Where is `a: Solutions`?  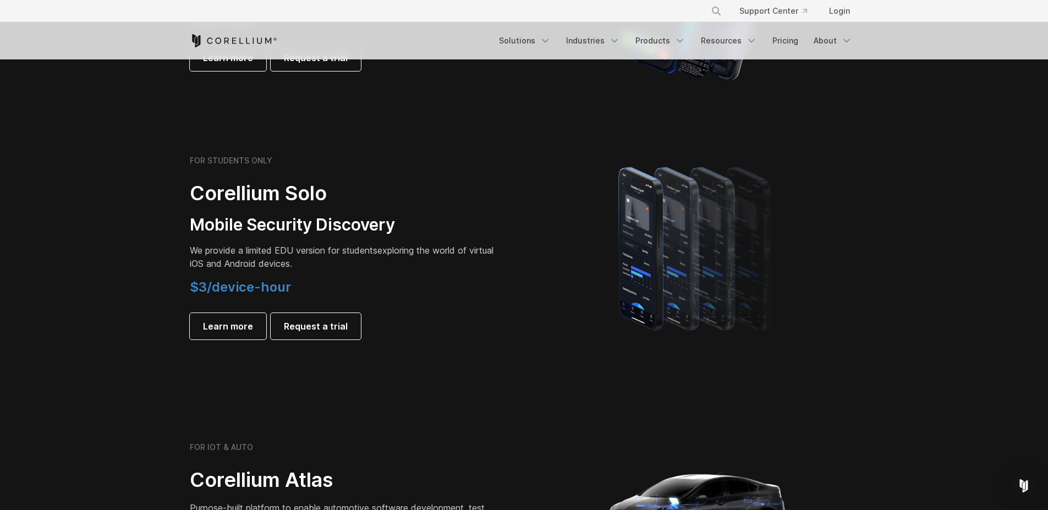 a: Solutions is located at coordinates (525, 41).